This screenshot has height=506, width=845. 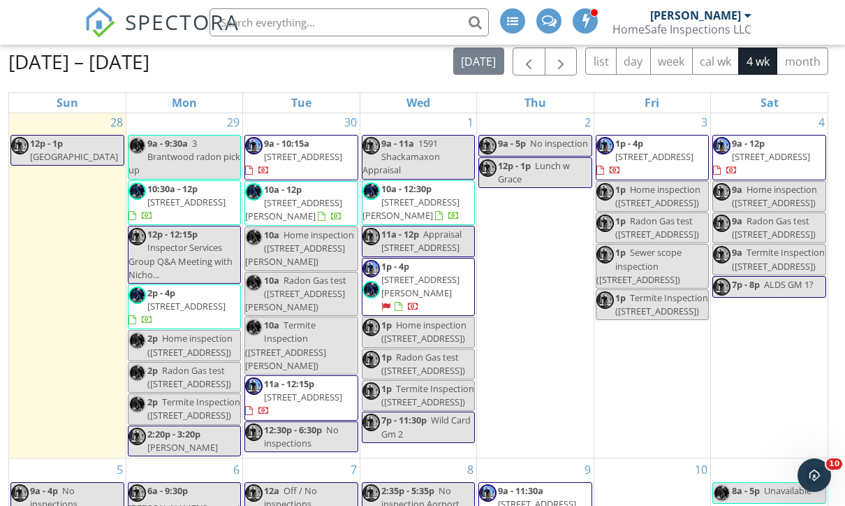 What do you see at coordinates (162, 34) in the screenshot?
I see `a: SPECTORA` at bounding box center [162, 34].